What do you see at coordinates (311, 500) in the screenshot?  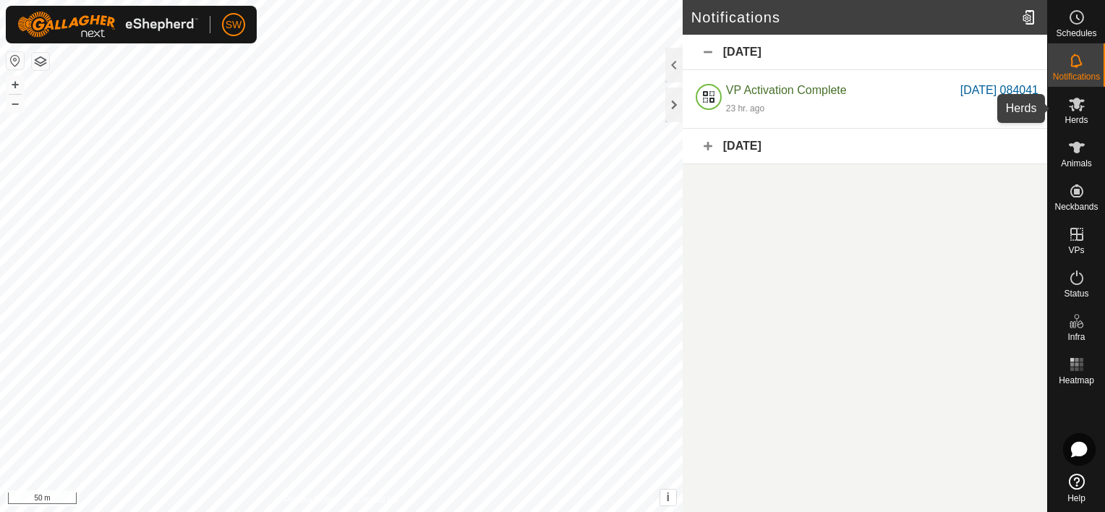 I see `a: Privacy Policy` at bounding box center [311, 500].